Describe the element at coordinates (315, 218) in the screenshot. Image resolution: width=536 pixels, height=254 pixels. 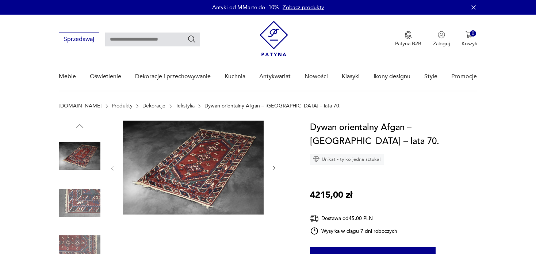
I see `img: Ikona dostawy` at that location.